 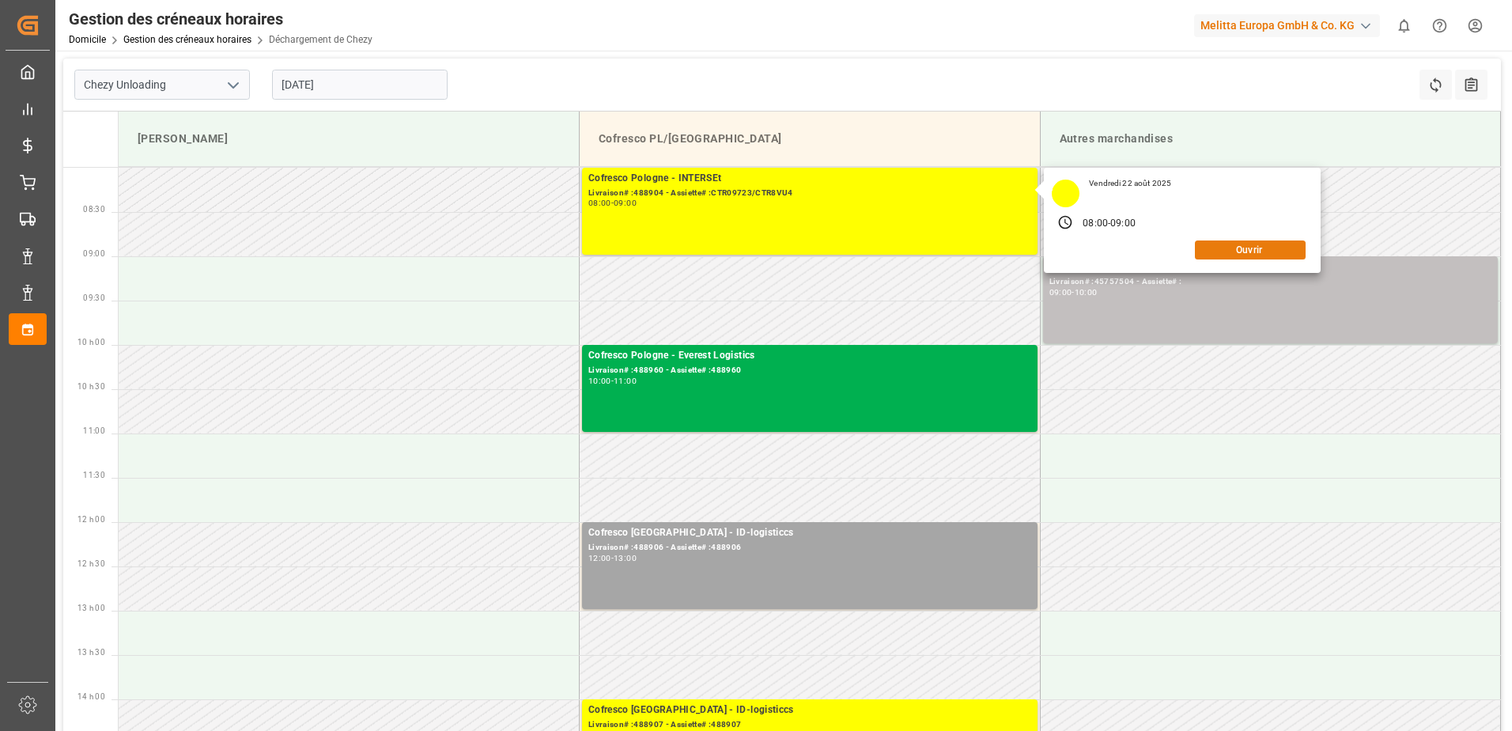 What do you see at coordinates (810, 547) in the screenshot?
I see `div: Livraison# :488906 - Assiette# :488906` at bounding box center [810, 547].